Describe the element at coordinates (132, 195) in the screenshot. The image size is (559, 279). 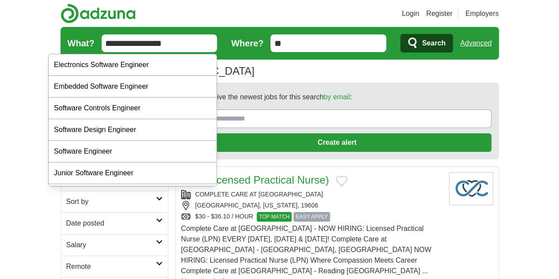
I see `div: Lead Software Engineer` at that location.